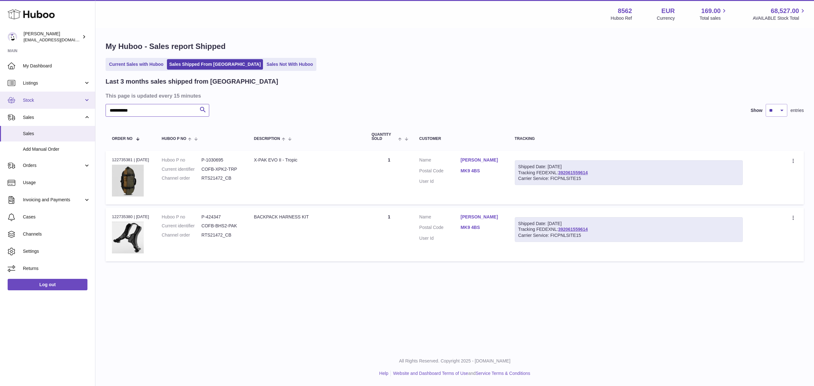 This screenshot has height=386, width=814. What do you see at coordinates (57, 66) in the screenshot?
I see `span: My Dashboard` at bounding box center [57, 66].